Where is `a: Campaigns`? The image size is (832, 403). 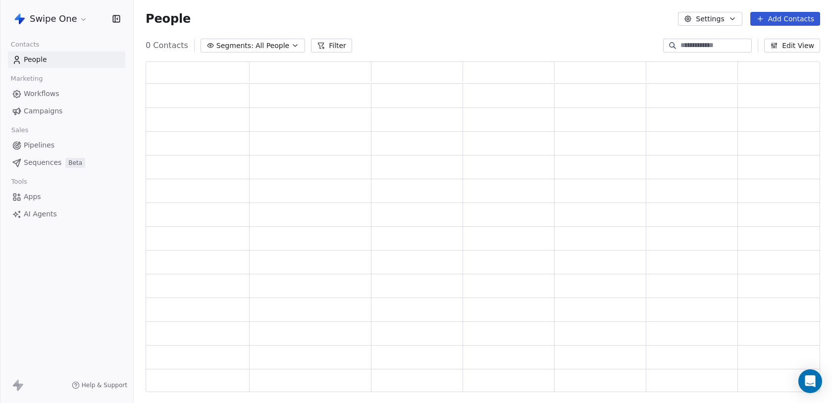 a: Campaigns is located at coordinates (66, 111).